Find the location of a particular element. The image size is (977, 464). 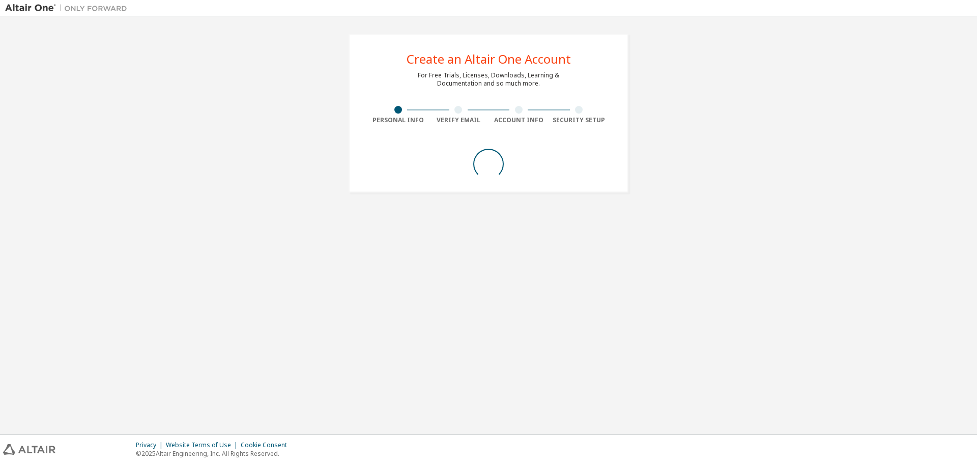

div: Account Info is located at coordinates (519, 120).